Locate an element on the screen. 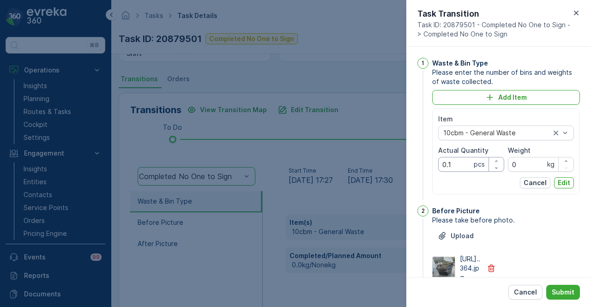  div: 2 is located at coordinates (423, 211).